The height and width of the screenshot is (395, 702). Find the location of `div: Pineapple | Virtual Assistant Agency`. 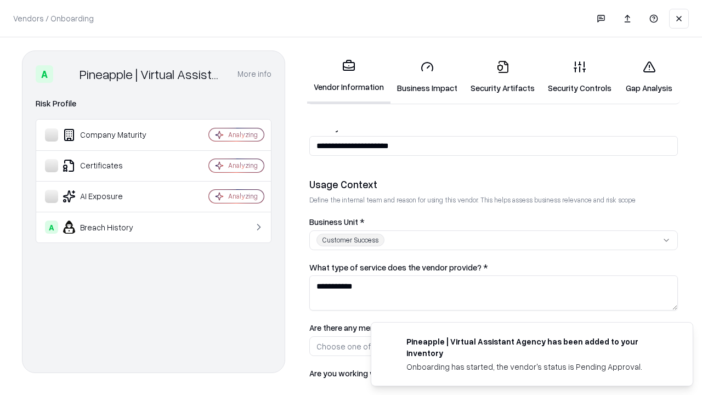

div: Pineapple | Virtual Assistant Agency is located at coordinates (152, 74).